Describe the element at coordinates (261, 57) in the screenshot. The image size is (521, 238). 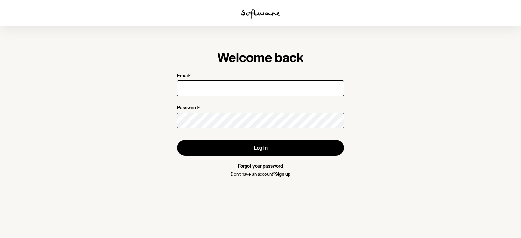
I see `h1: Welcome back` at that location.